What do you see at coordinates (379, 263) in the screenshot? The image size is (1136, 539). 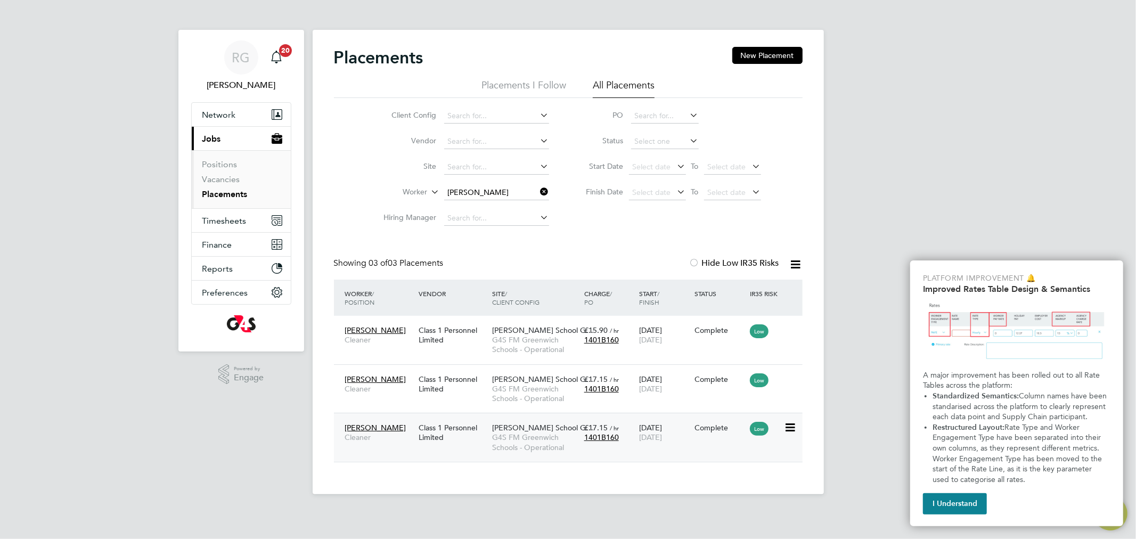 I see `span: 03 of` at bounding box center [379, 263].